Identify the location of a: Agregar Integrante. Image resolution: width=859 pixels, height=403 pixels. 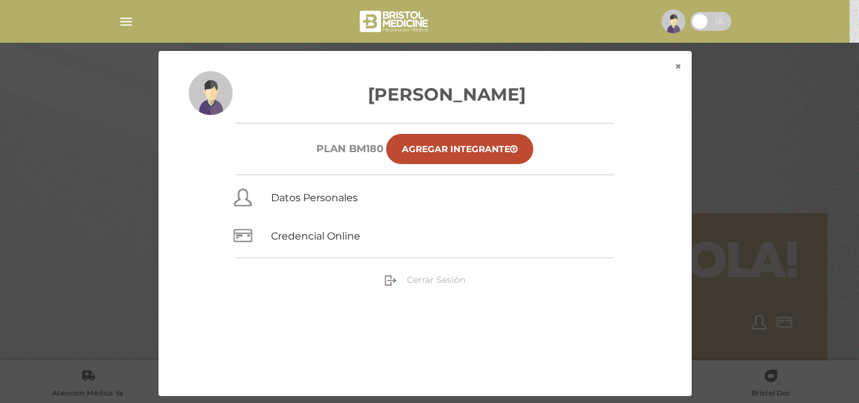
(459, 149).